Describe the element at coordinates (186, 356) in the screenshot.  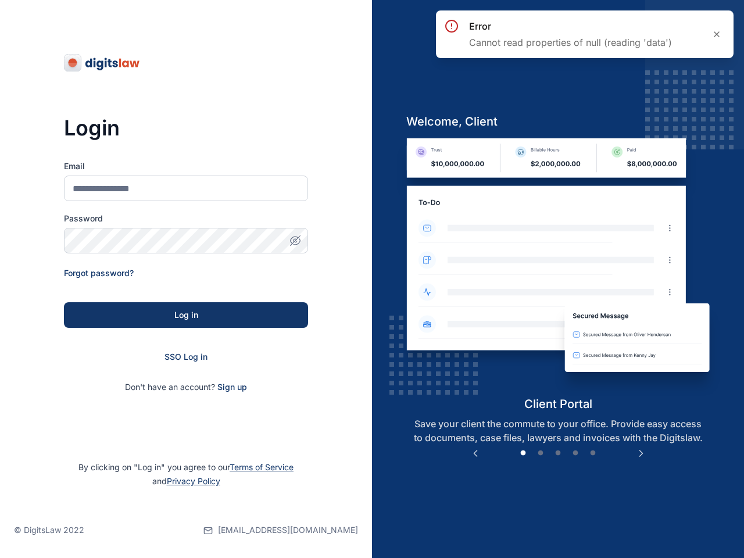
I see `span: SSO Log in` at that location.